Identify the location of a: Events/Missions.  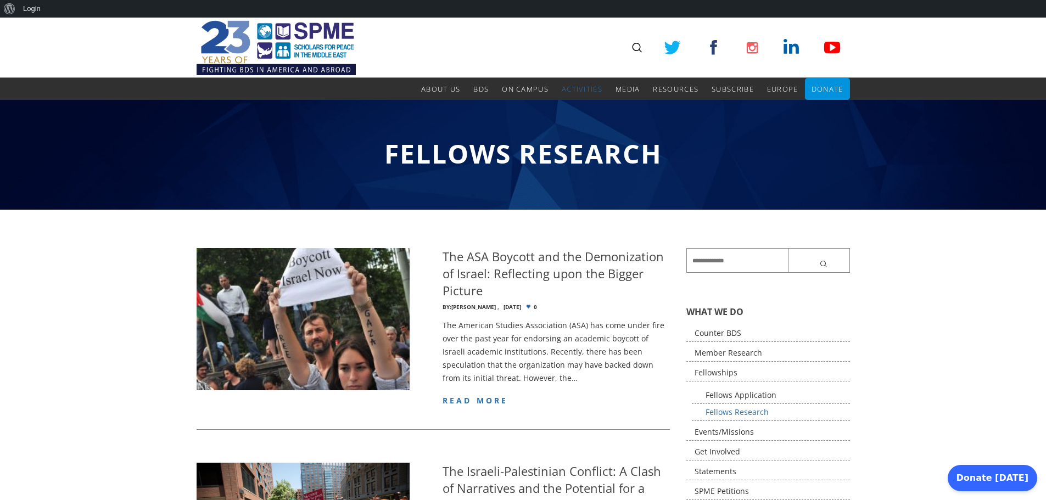
(768, 432).